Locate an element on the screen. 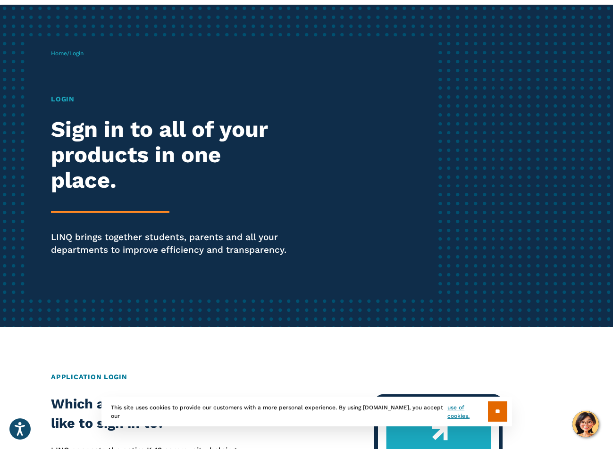  div: This site uses cookies to provide our customers with a more personal experience. By using [DOMAIN... is located at coordinates (307, 412).